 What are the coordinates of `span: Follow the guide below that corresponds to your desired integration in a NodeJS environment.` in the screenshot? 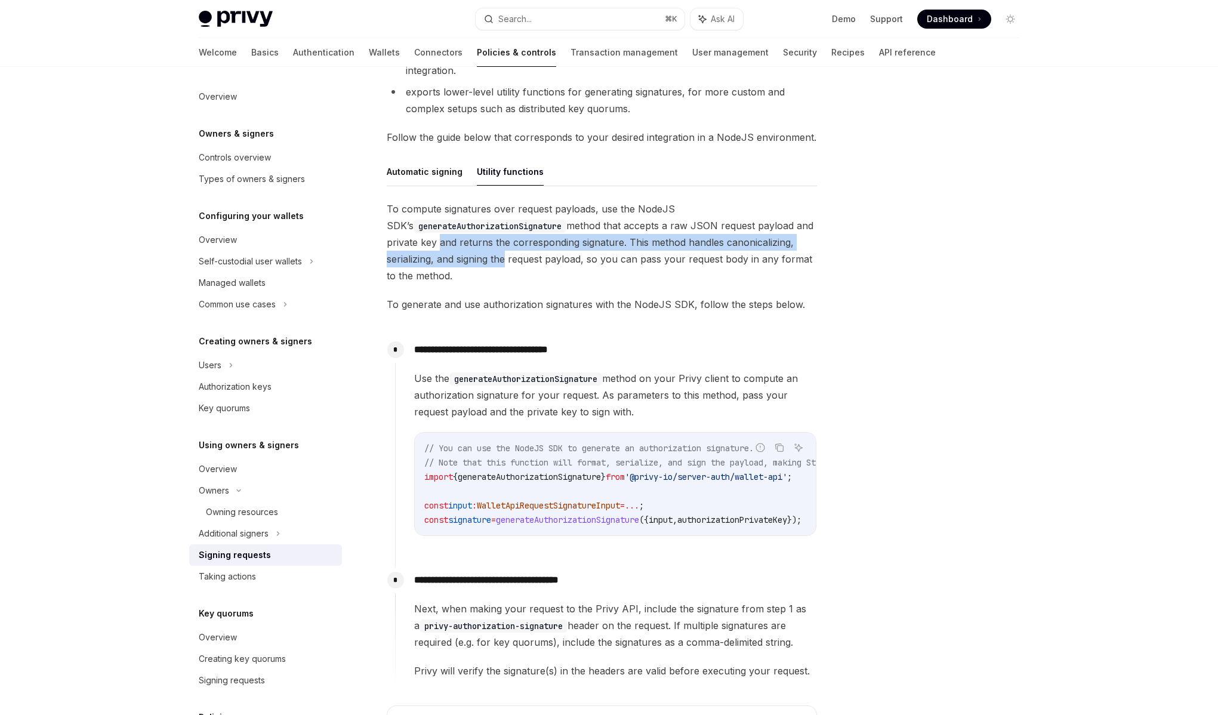 It's located at (602, 137).